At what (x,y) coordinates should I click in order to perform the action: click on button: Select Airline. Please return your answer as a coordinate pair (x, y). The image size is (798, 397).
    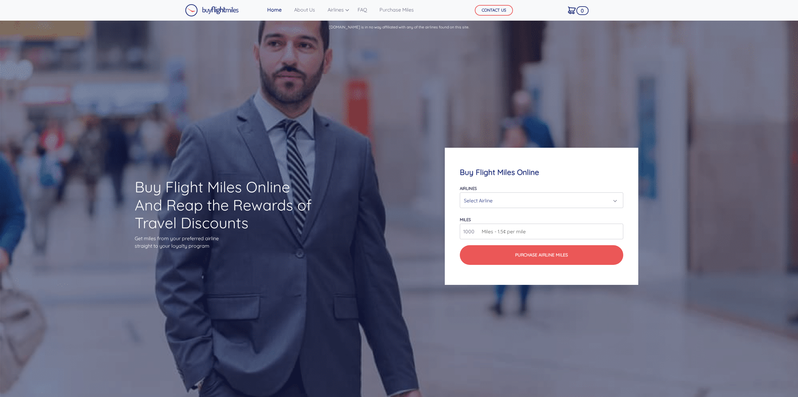
    Looking at the image, I should click on (542, 200).